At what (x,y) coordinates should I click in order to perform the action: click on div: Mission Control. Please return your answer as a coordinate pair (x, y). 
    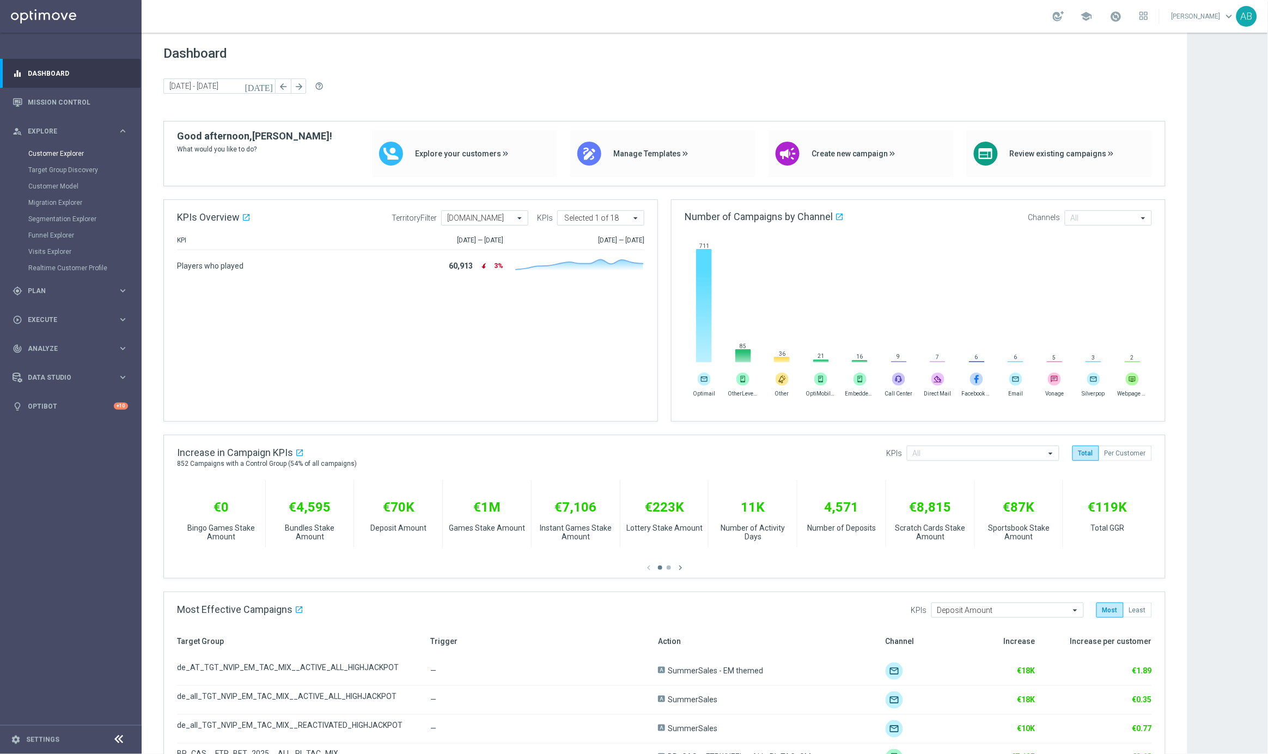
    Looking at the image, I should click on (70, 102).